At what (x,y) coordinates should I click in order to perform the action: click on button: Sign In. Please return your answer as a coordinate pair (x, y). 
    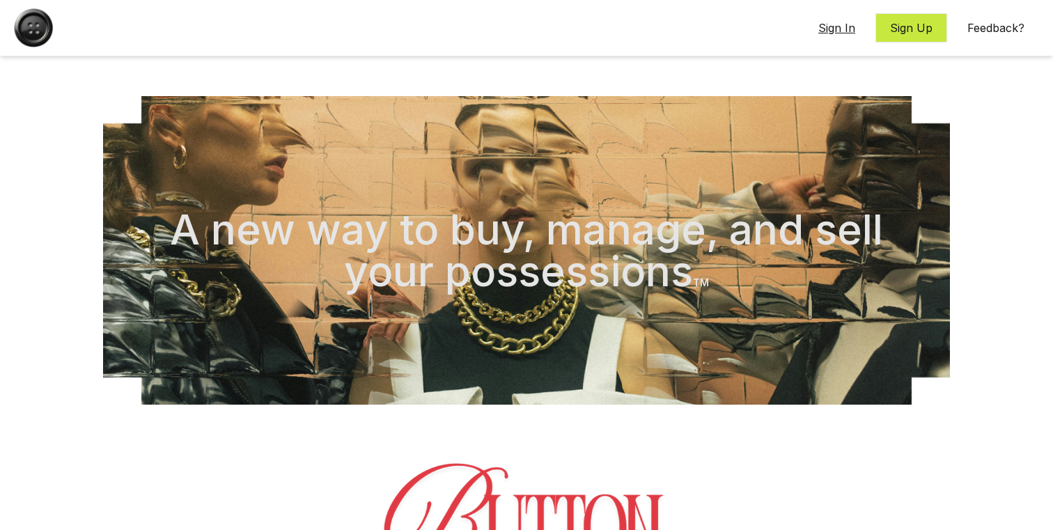
    Looking at the image, I should click on (836, 28).